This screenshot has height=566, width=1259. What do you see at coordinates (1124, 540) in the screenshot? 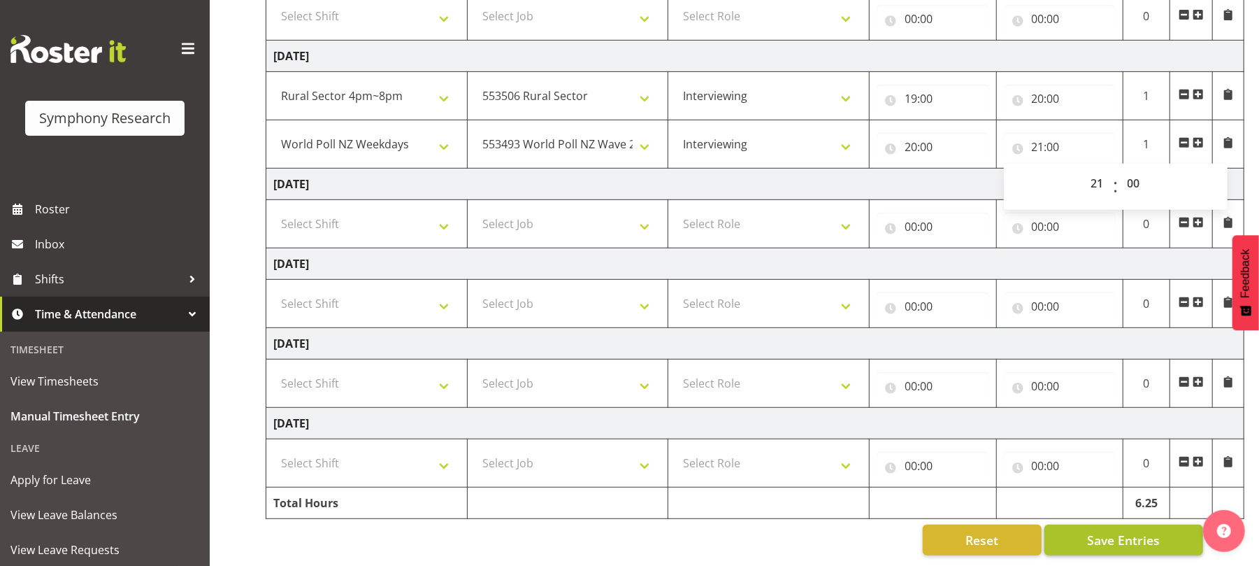
I see `span: Save Entries` at bounding box center [1124, 540].